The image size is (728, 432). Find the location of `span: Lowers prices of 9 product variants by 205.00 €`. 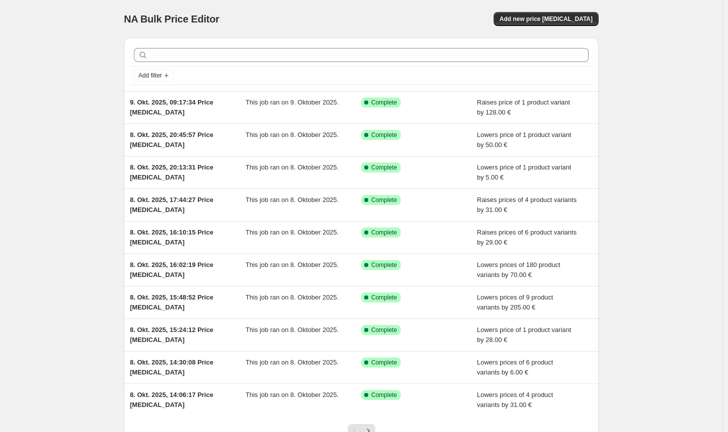

span: Lowers prices of 9 product variants by 205.00 € is located at coordinates (515, 302).